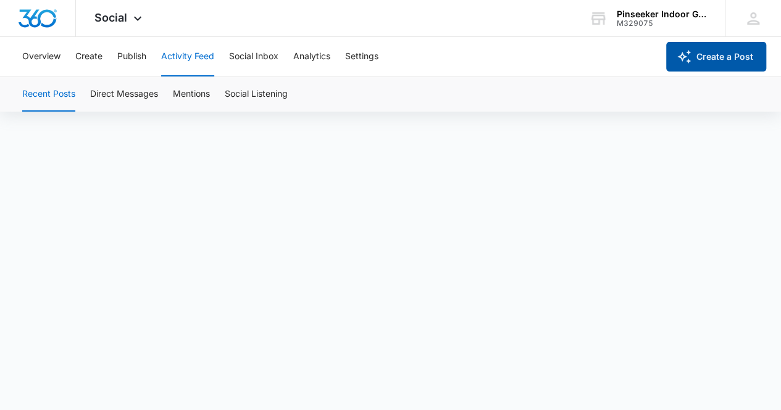 This screenshot has width=781, height=410. What do you see at coordinates (716, 57) in the screenshot?
I see `button: Create a Post` at bounding box center [716, 57].